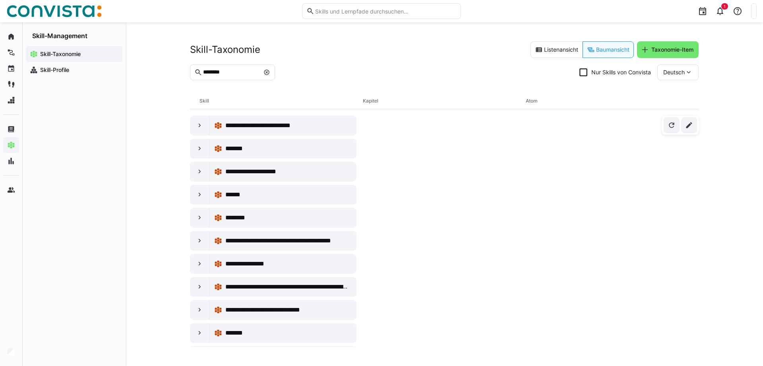 The image size is (763, 366). What do you see at coordinates (616, 72) in the screenshot?
I see `eds-checkbox: Nur Skills von Convista` at bounding box center [616, 72].